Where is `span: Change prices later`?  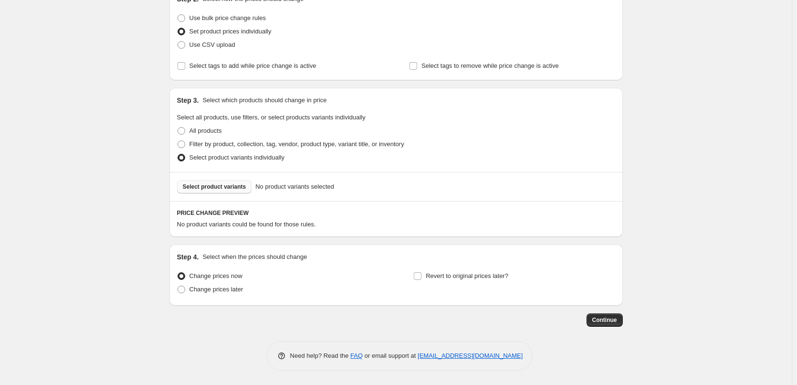
span: Change prices later is located at coordinates (216, 289).